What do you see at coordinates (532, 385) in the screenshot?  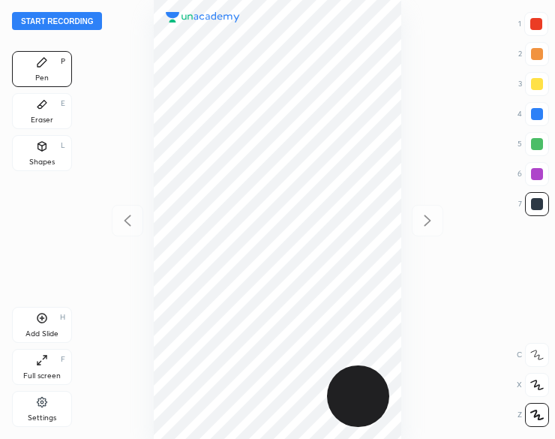 I see `div: X` at bounding box center [532, 385].